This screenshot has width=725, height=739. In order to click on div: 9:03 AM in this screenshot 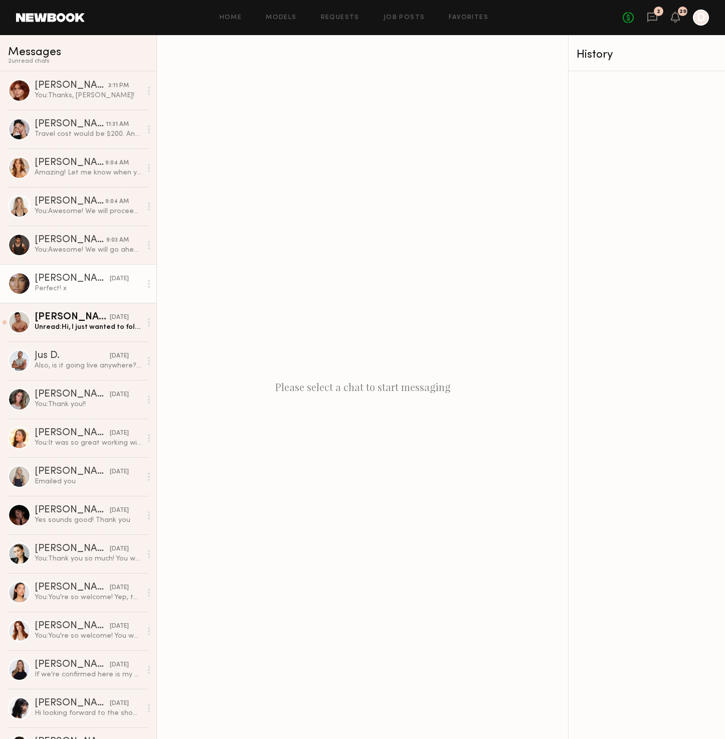, I will do `click(117, 240)`.